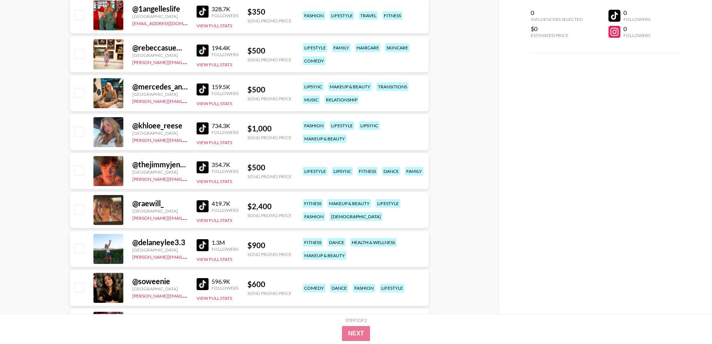 This screenshot has width=712, height=344. Describe the element at coordinates (225, 9) in the screenshot. I see `div: 328.7K` at that location.